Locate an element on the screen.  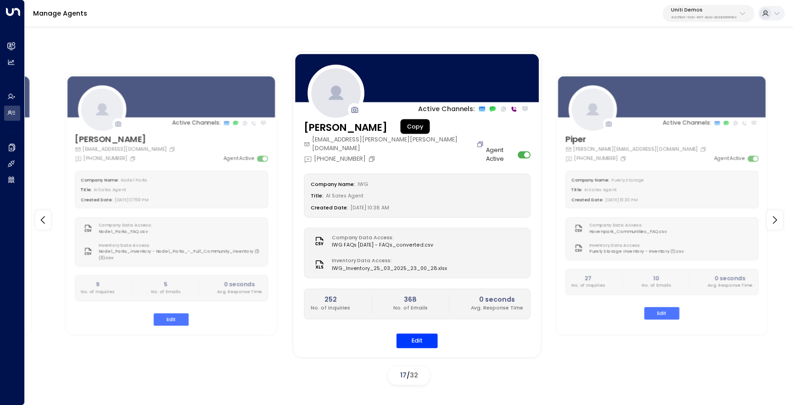
span: Purely Storage Inventory - Inventory (1).csv is located at coordinates (636, 251).